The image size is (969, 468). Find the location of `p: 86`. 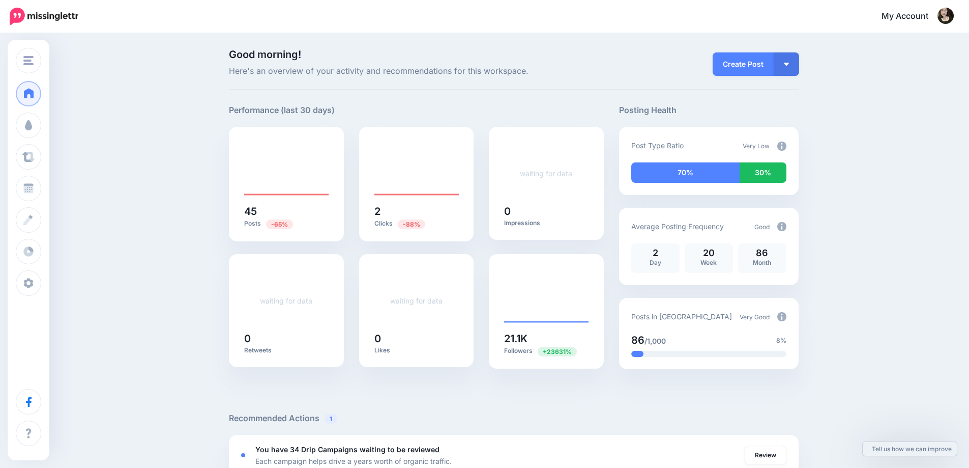

p: 86 is located at coordinates (762, 253).